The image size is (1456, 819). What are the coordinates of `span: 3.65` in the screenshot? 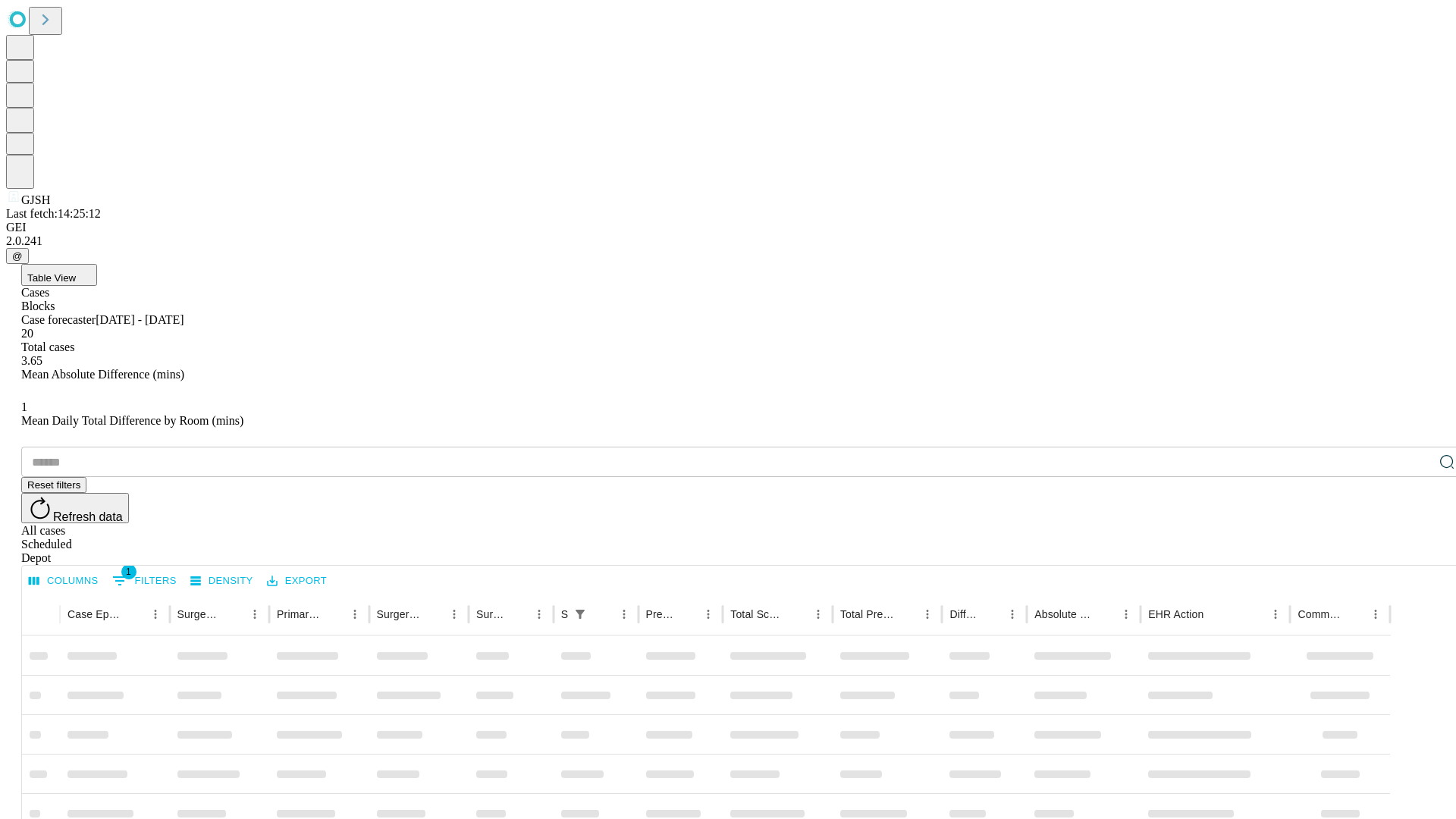 It's located at (31, 361).